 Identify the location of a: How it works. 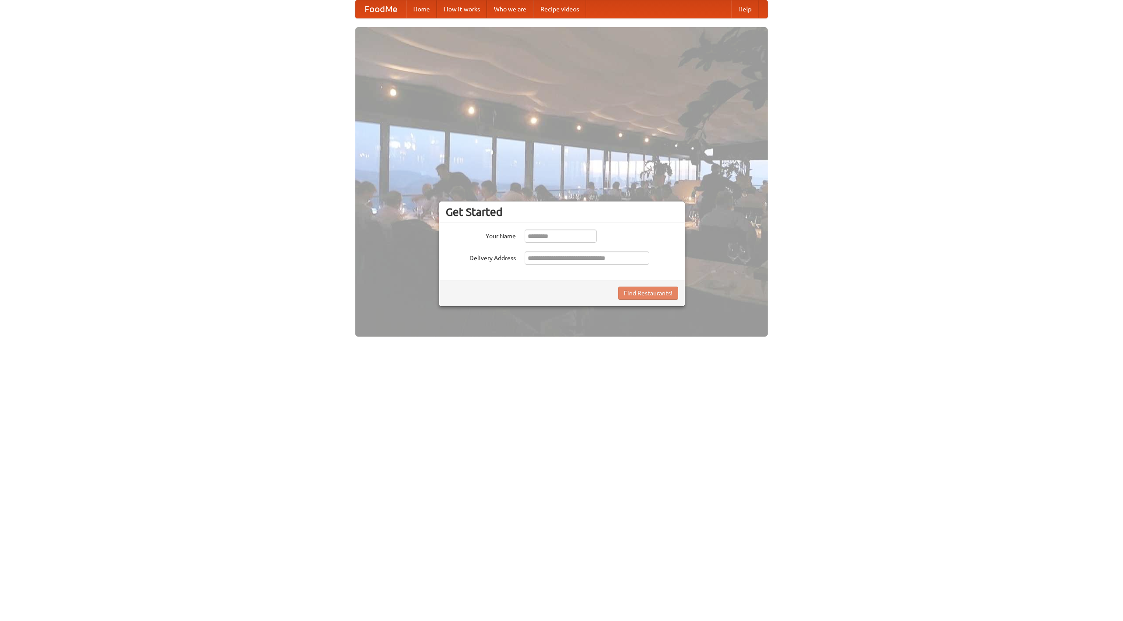
(462, 9).